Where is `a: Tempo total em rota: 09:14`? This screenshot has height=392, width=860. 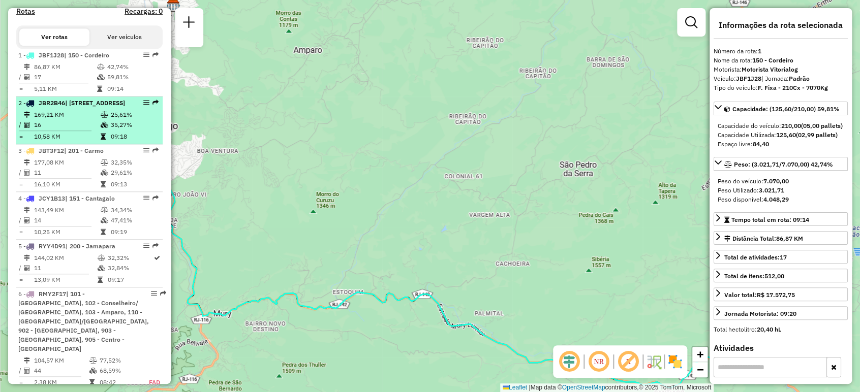 a: Tempo total em rota: 09:14 is located at coordinates (781, 219).